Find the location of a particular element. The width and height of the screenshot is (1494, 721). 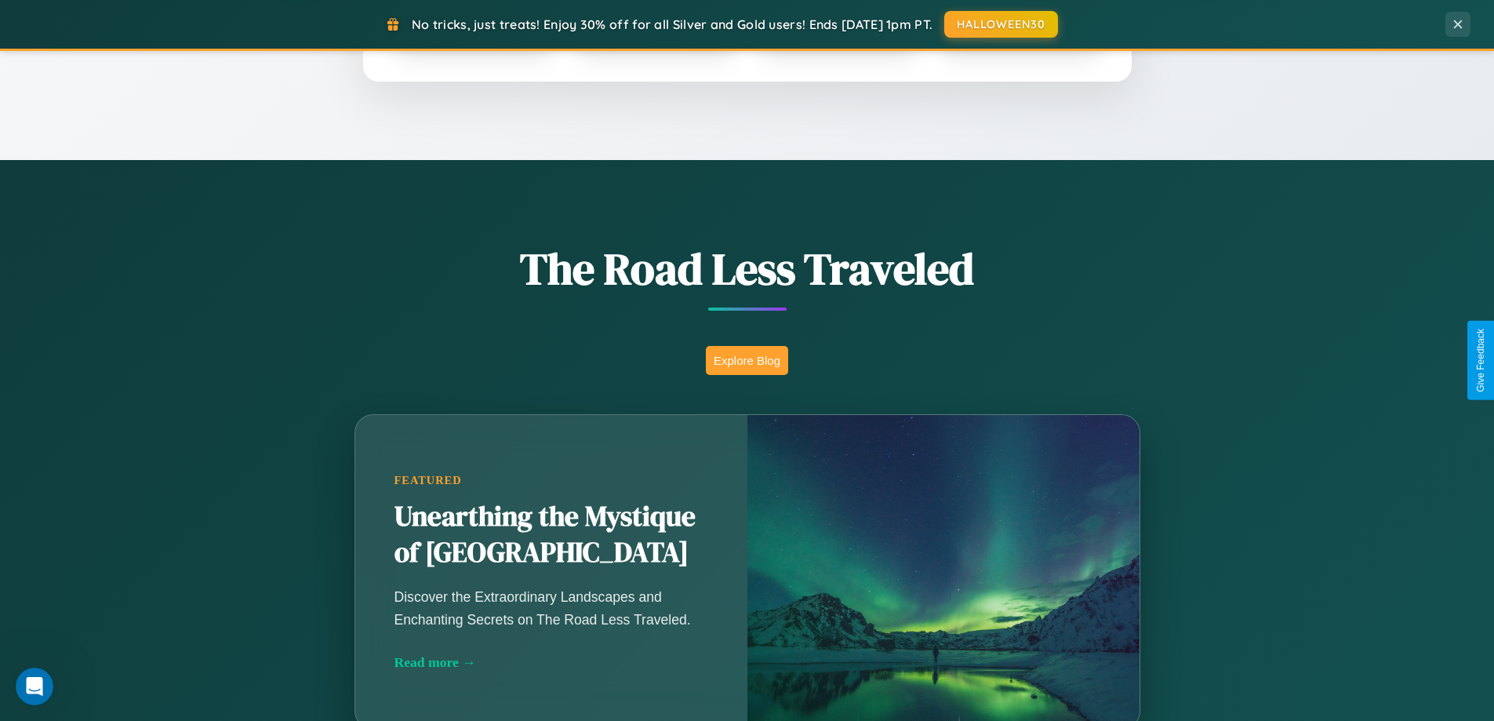

div: Give Feedback is located at coordinates (1481, 360).